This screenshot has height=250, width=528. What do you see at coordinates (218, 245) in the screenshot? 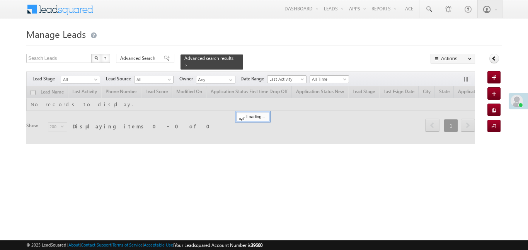
I see `span: Your Leadsquared Account Number is` at bounding box center [218, 245].